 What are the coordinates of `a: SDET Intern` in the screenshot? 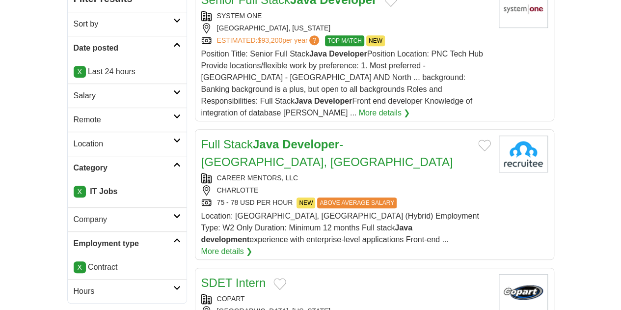 It's located at (234, 282).